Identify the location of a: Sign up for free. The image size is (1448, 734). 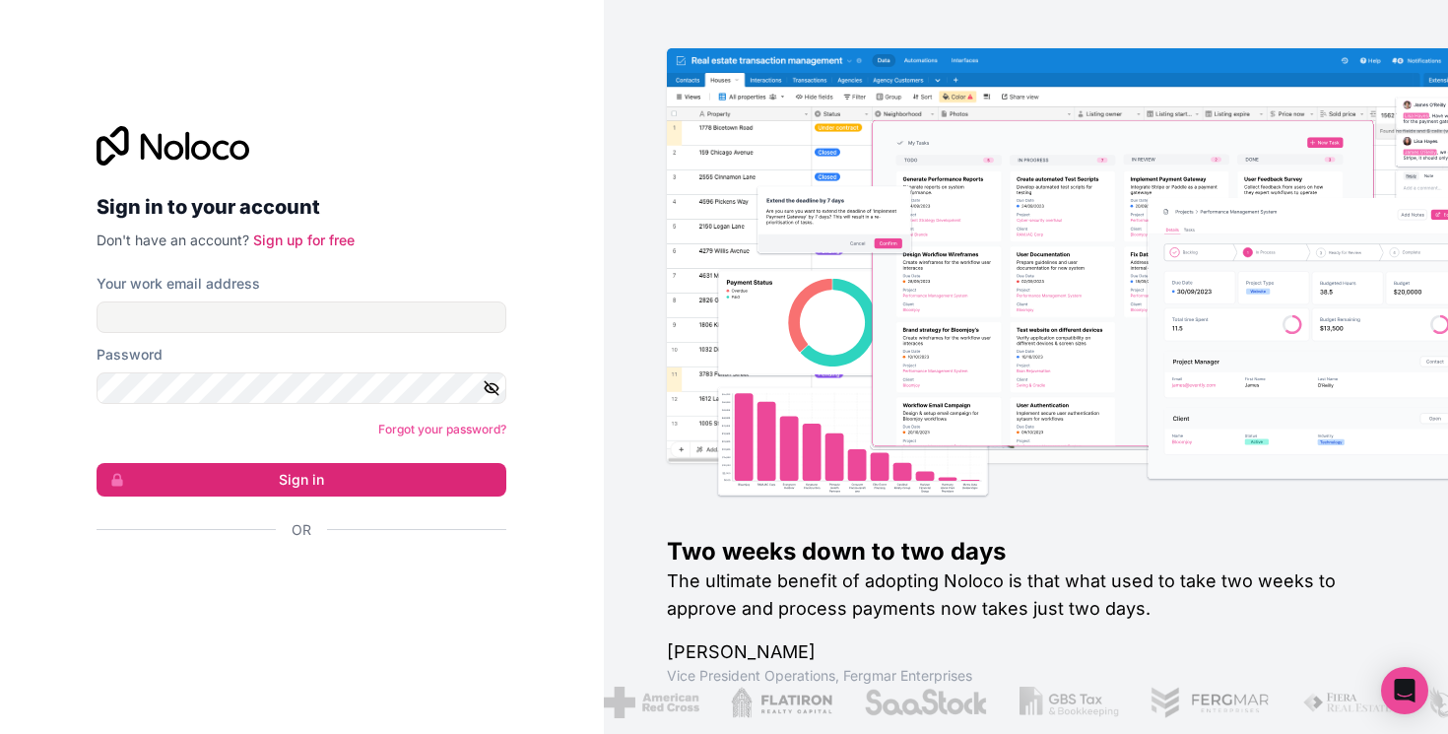
(303, 239).